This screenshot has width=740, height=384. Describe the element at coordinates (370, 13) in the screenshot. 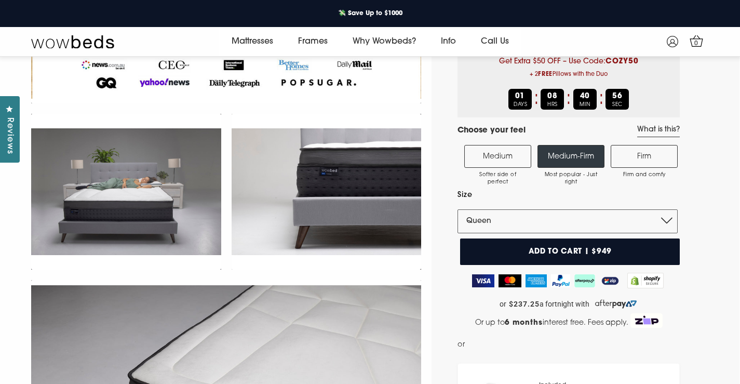

I see `p: 💸 Save Up to $1000` at that location.